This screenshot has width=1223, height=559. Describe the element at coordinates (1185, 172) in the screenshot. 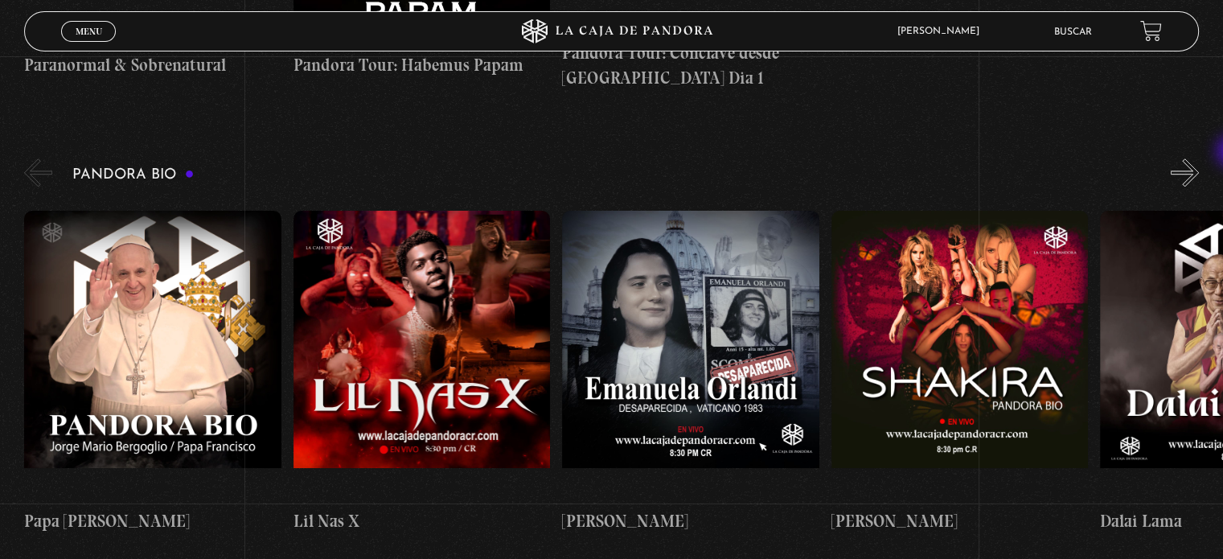

I see `button: Next` at that location.